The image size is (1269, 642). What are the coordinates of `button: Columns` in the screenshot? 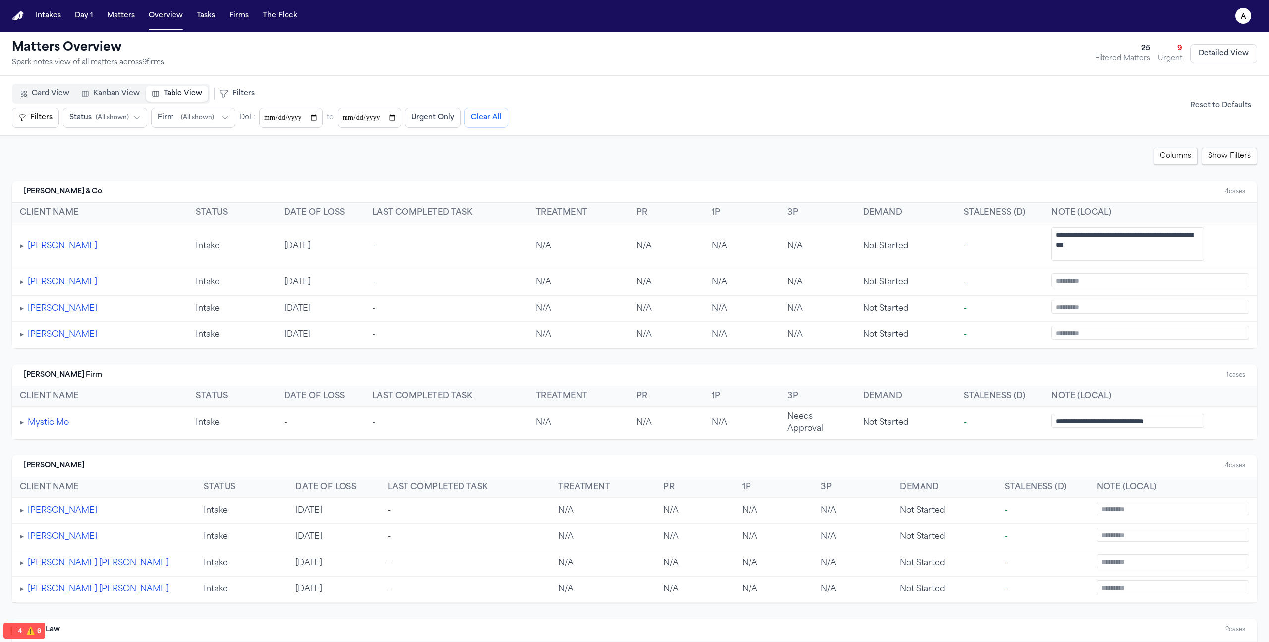 It's located at (1176, 156).